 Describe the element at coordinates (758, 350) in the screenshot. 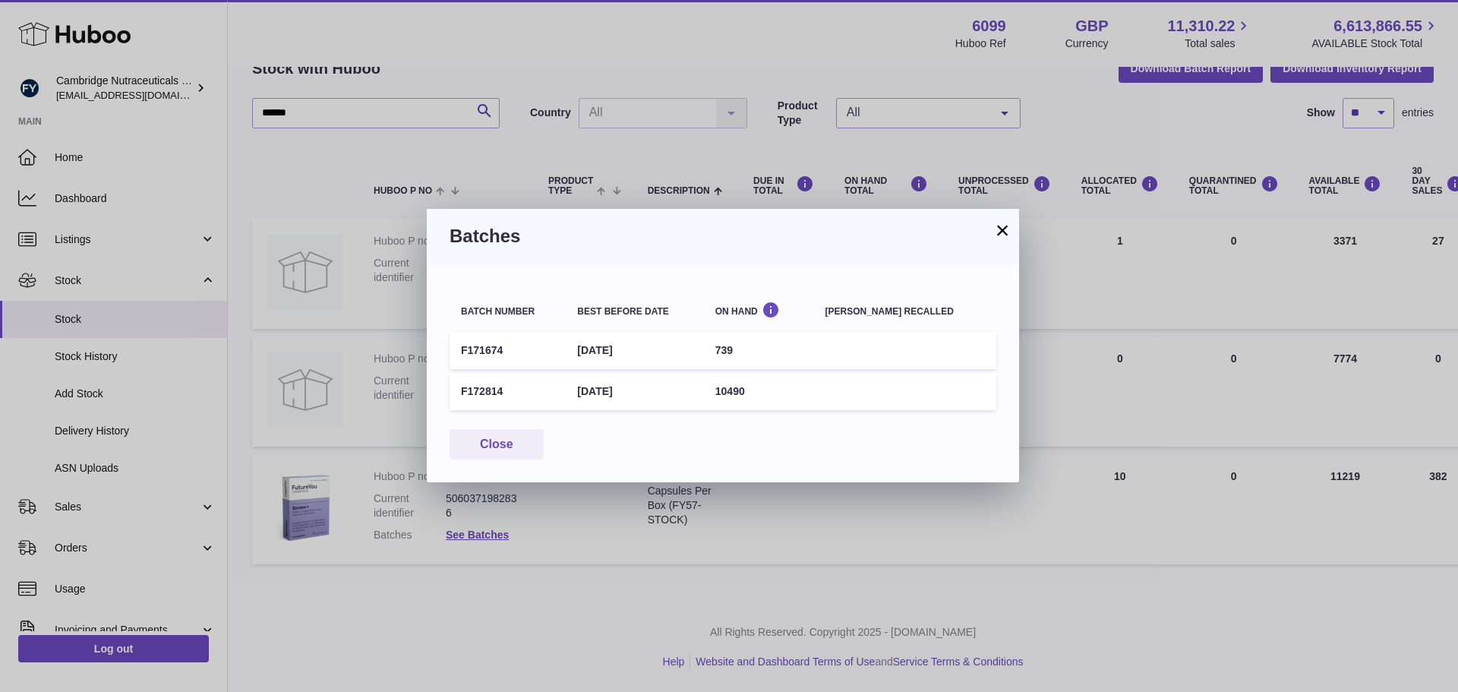

I see `td: 739` at that location.